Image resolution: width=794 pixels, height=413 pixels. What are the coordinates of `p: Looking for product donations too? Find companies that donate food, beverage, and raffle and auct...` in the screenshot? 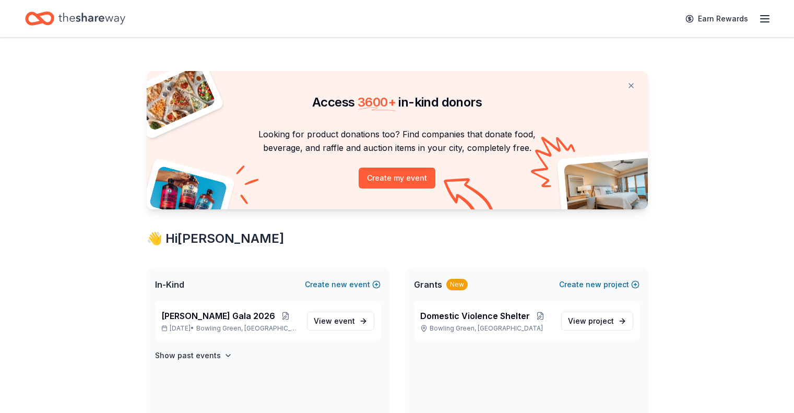 It's located at (397, 141).